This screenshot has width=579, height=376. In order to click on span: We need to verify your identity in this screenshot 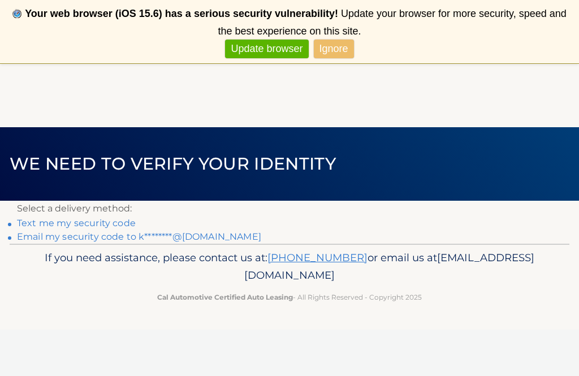, I will do `click(173, 164)`.